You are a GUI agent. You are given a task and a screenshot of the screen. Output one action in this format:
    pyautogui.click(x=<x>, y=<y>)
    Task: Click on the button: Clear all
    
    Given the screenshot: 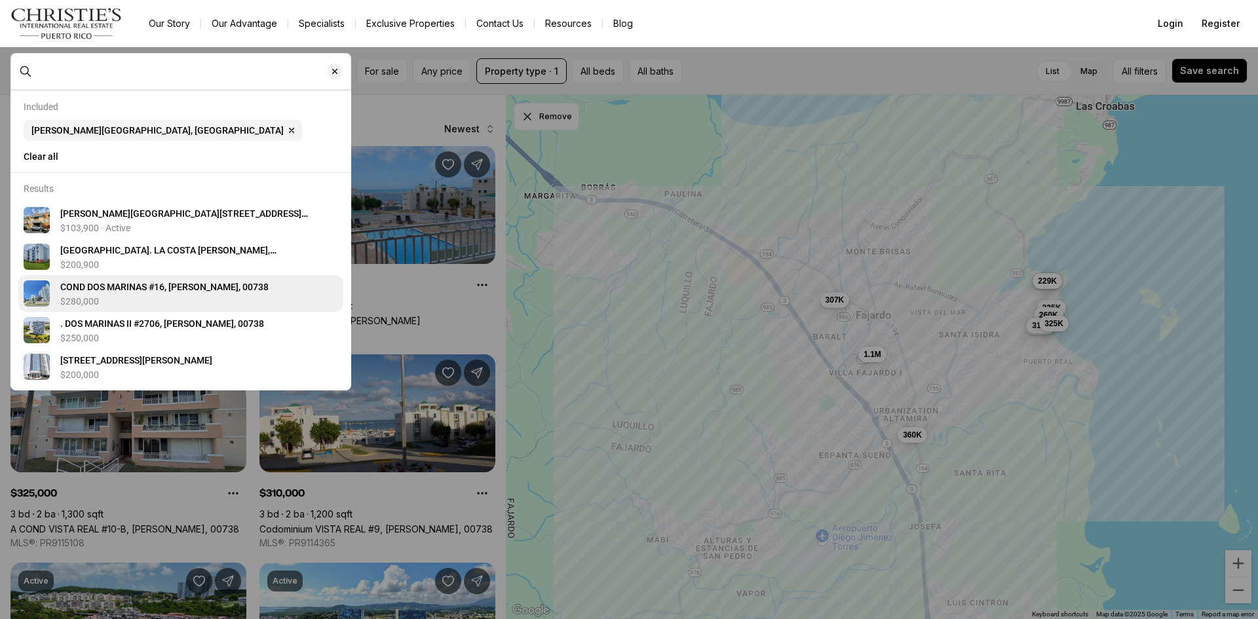 What is the action you would take?
    pyautogui.click(x=181, y=157)
    